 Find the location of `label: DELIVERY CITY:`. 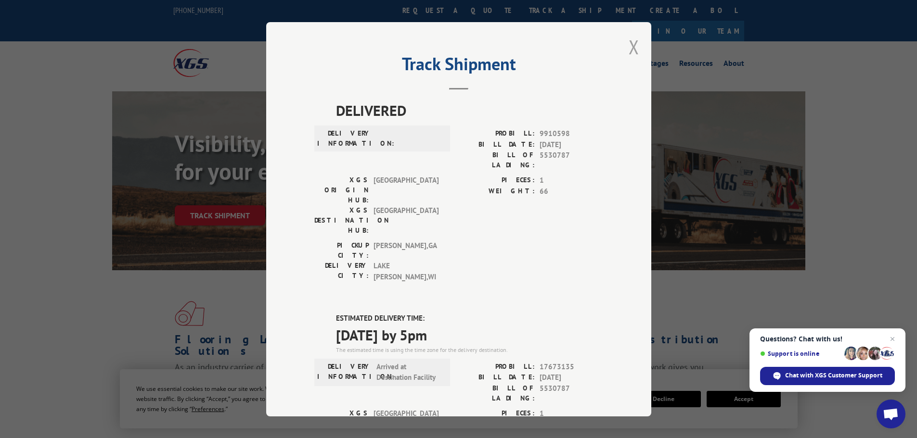

label: DELIVERY CITY: is located at coordinates (341, 271).